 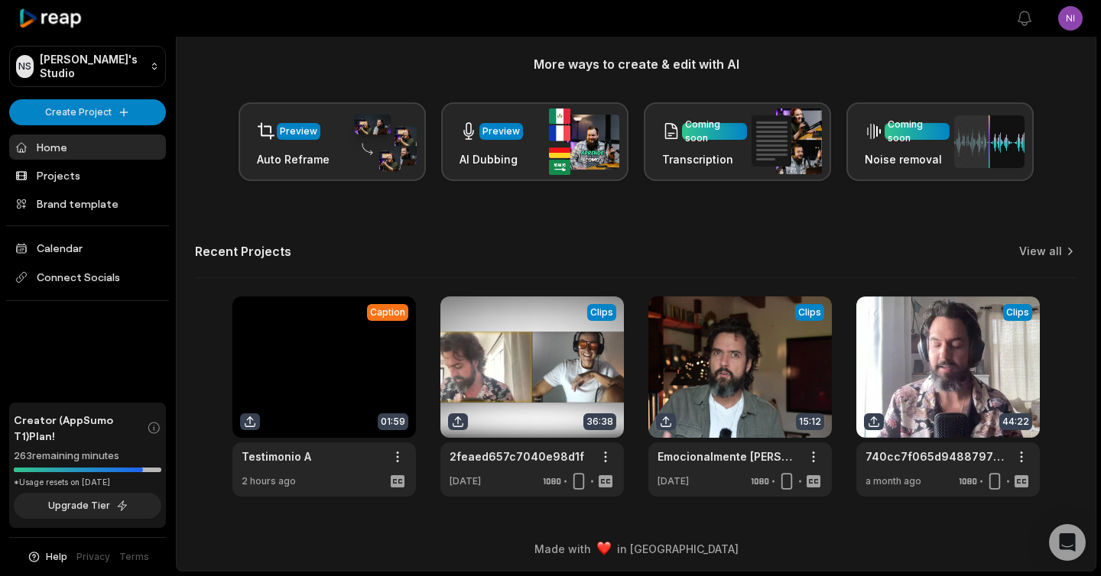 I want to click on a: Projects, so click(x=87, y=175).